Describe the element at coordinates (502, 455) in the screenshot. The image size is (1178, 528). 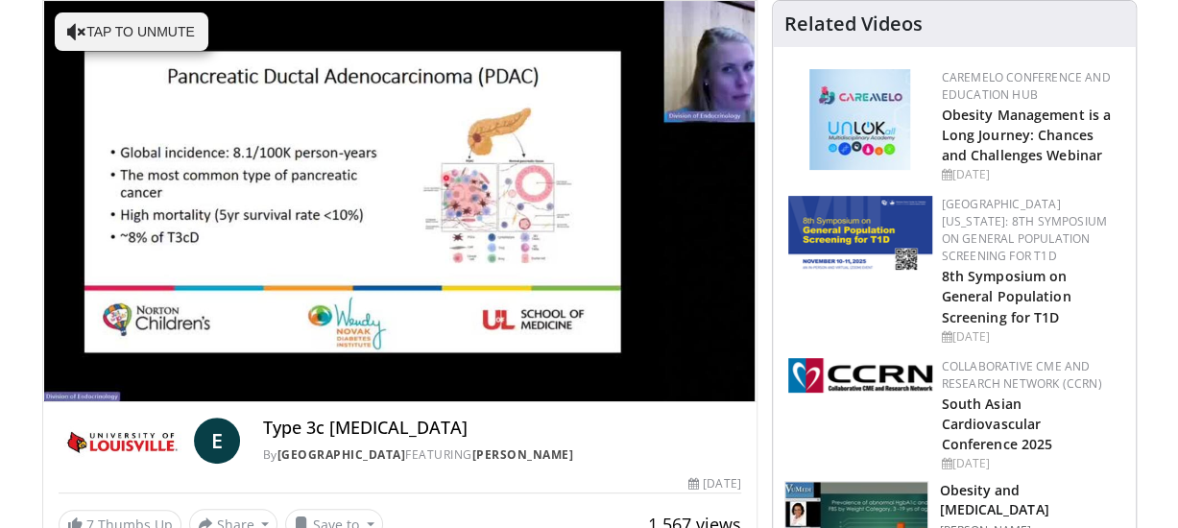
I see `div: By FEATURING` at that location.